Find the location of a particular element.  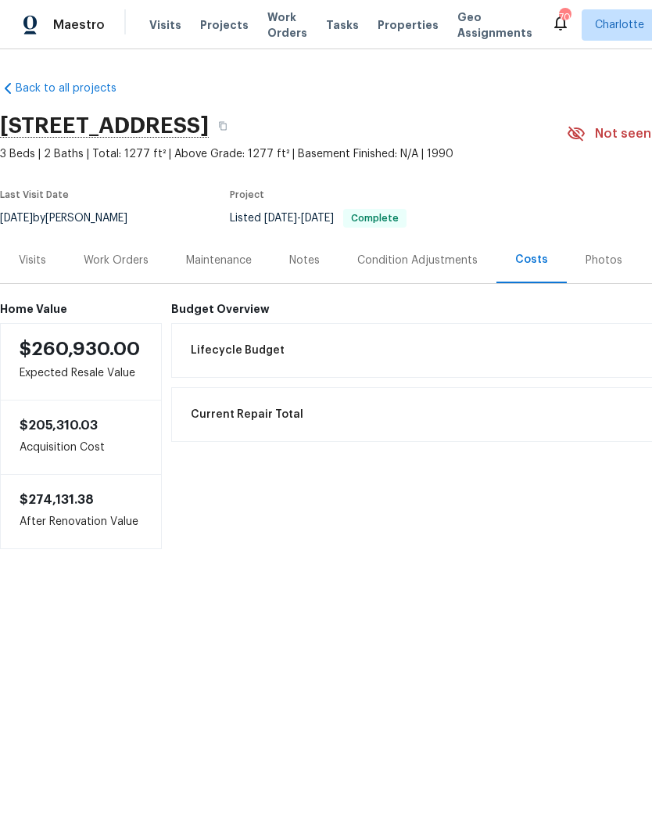

span: Charlotte is located at coordinates (620, 25).